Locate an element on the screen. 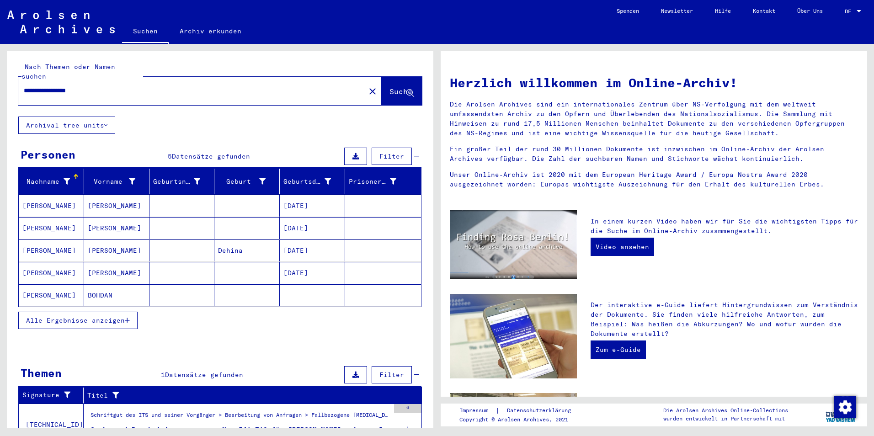 Image resolution: width=874 pixels, height=436 pixels. mat-header-cell: Prisoner # is located at coordinates (383, 181).